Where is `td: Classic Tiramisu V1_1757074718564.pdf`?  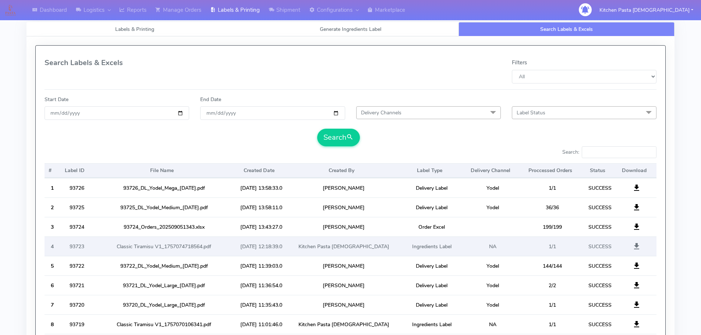 td: Classic Tiramisu V1_1757074718564.pdf is located at coordinates (164, 246).